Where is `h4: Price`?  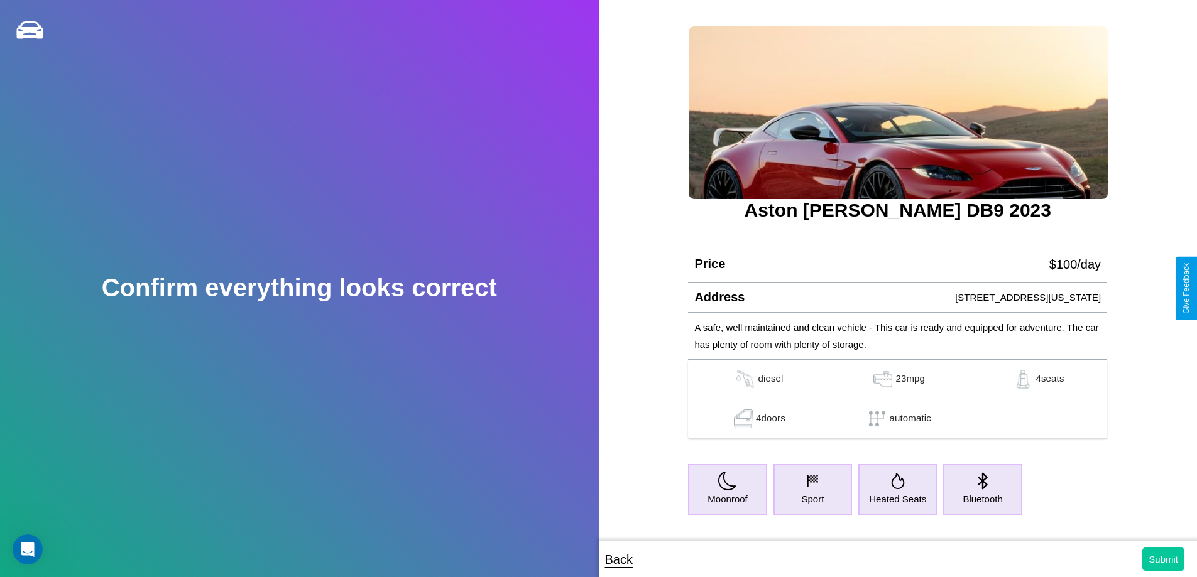
h4: Price is located at coordinates (709, 264).